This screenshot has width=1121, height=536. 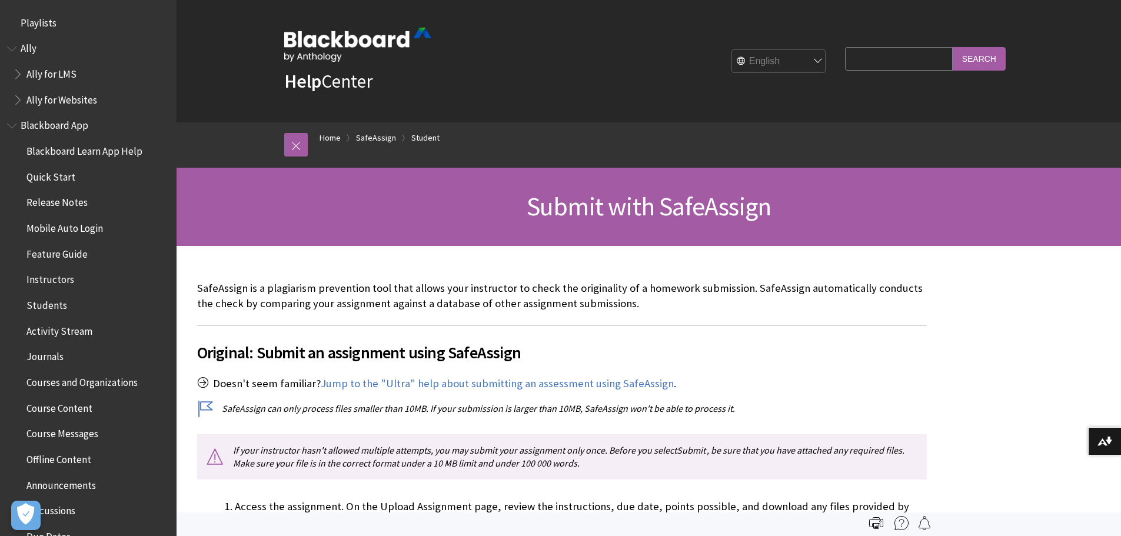 What do you see at coordinates (649, 206) in the screenshot?
I see `span: Submit with SafeAssign` at bounding box center [649, 206].